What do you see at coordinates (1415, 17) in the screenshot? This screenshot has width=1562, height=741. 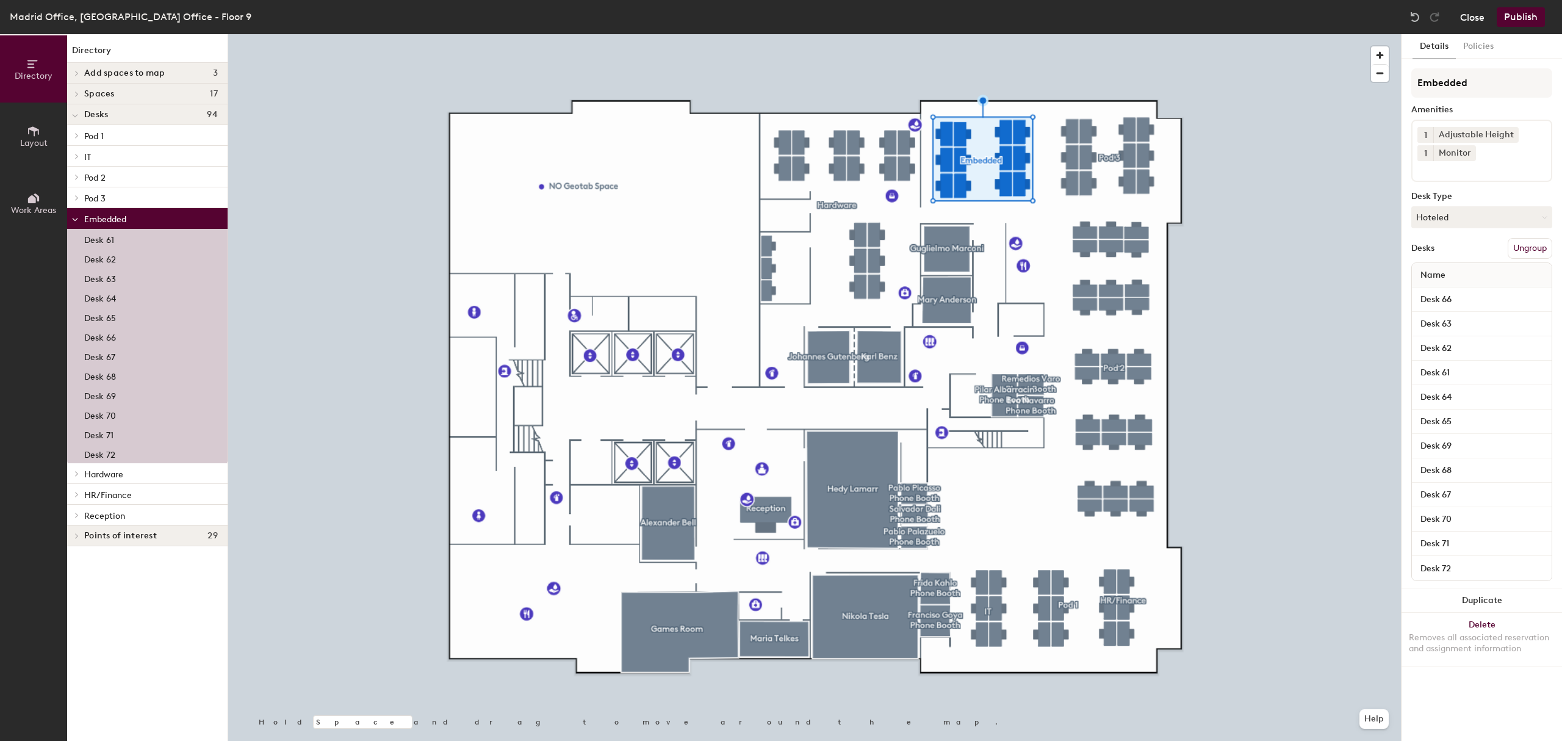 I see `img: Undo` at bounding box center [1415, 17].